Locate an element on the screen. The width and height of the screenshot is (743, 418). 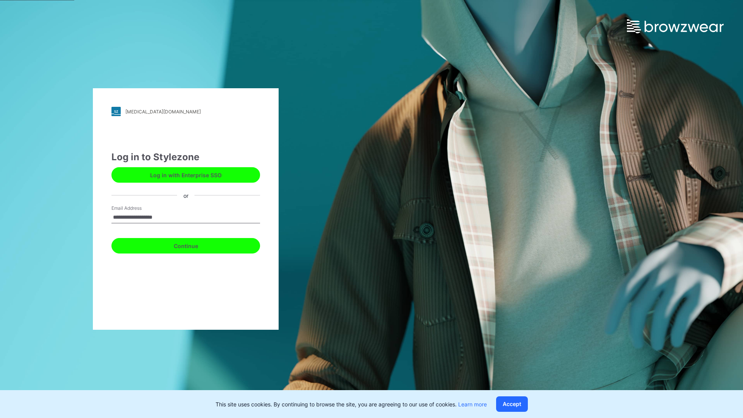
button: Accept is located at coordinates (512, 404).